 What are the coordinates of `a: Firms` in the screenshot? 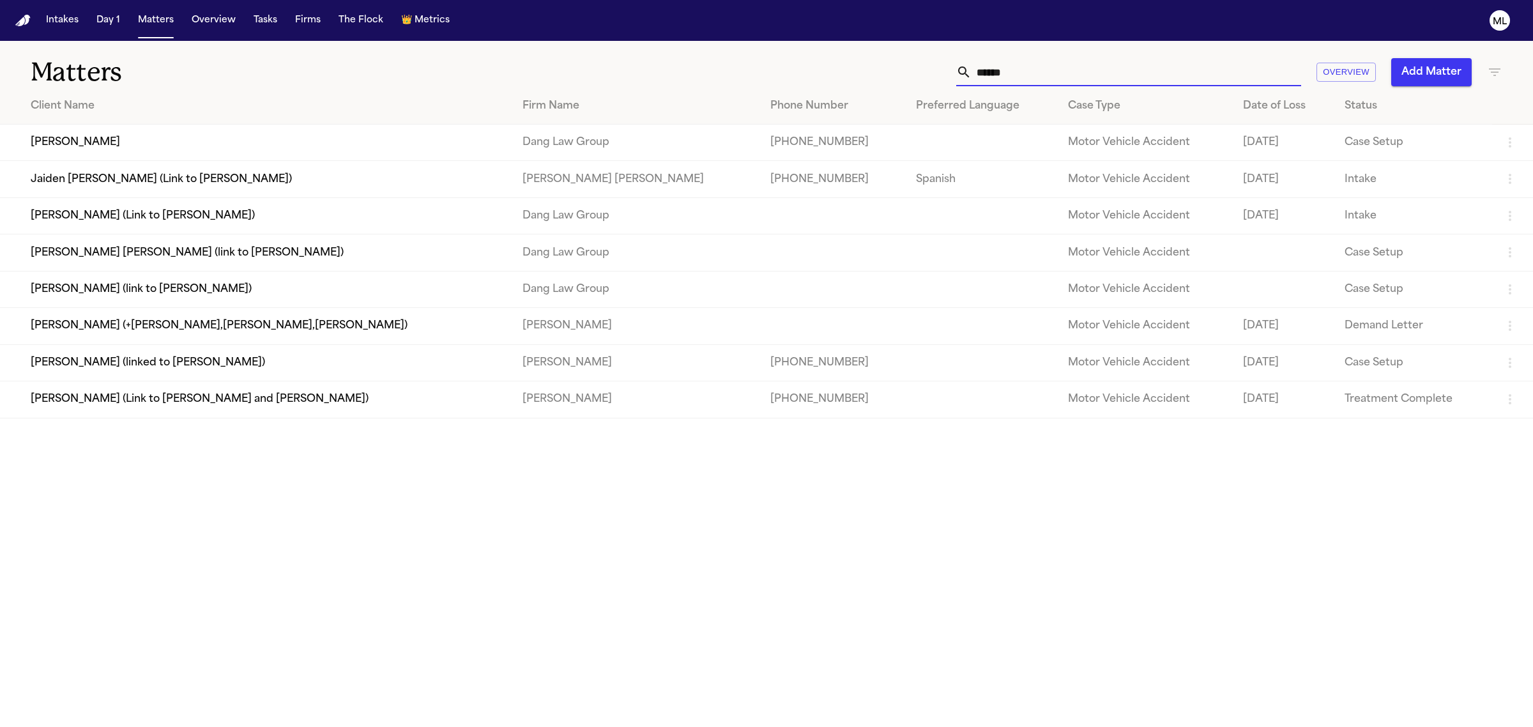 It's located at (308, 20).